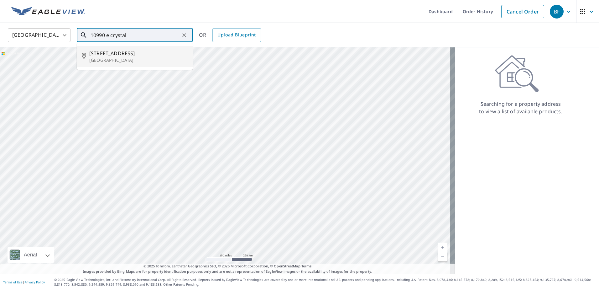 Image resolution: width=599 pixels, height=290 pixels. What do you see at coordinates (34, 282) in the screenshot?
I see `a: Privacy Policy` at bounding box center [34, 282].